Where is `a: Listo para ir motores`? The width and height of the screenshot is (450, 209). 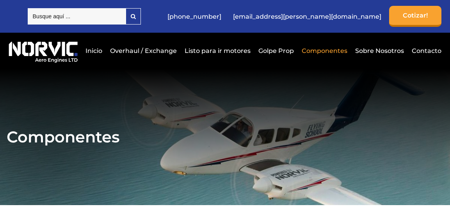 a: Listo para ir motores is located at coordinates (217, 51).